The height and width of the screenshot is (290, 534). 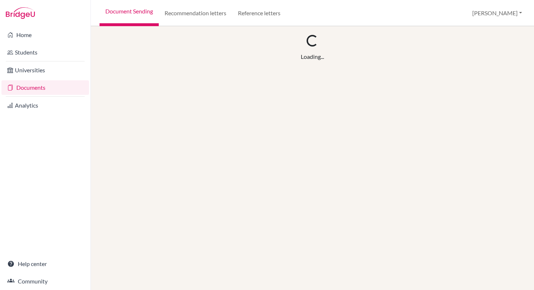 I want to click on img: Bridge-U, so click(x=20, y=13).